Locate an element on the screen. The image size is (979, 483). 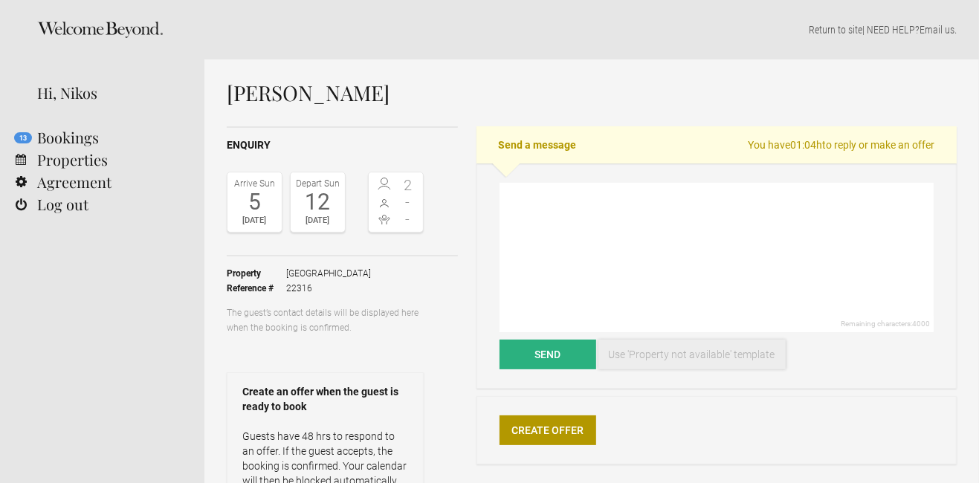
button: Send is located at coordinates (548, 355).